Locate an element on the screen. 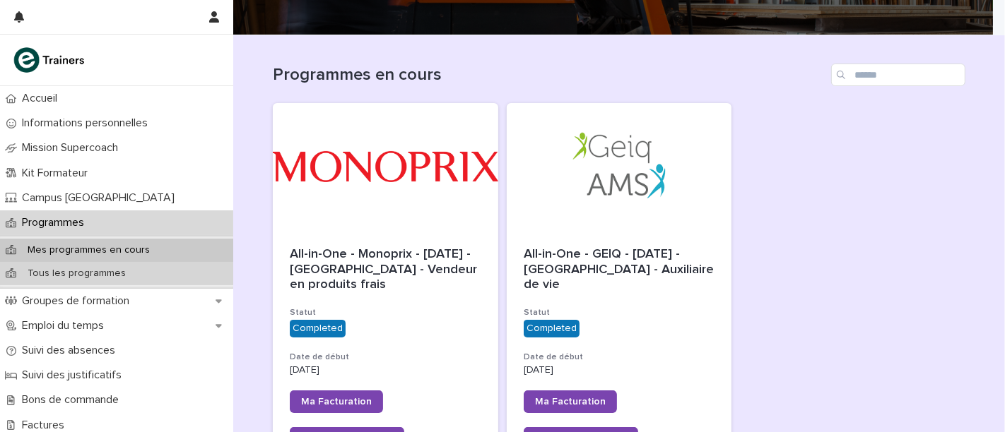 The width and height of the screenshot is (1005, 432). p: Factures is located at coordinates (46, 425).